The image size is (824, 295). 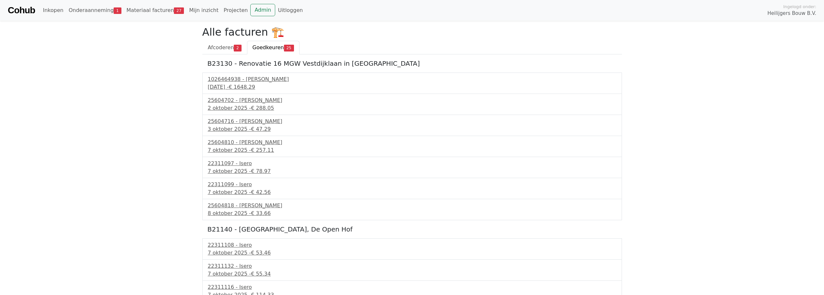 I want to click on span: € 33.66, so click(x=261, y=213).